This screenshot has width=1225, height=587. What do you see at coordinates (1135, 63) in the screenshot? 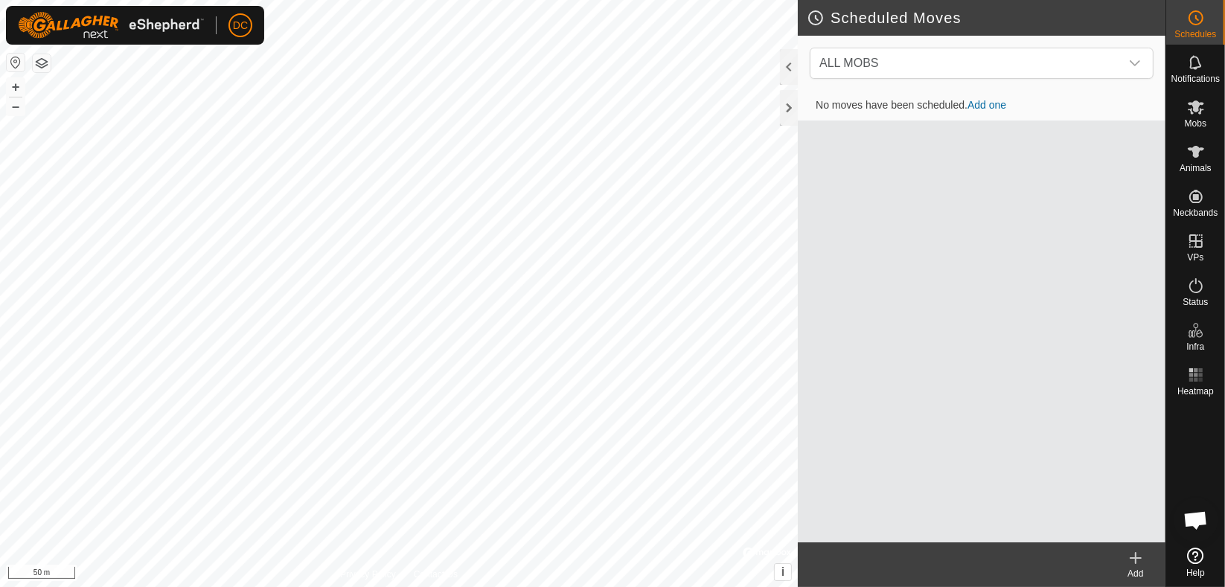
I see `div: dropdown trigger` at bounding box center [1135, 63].